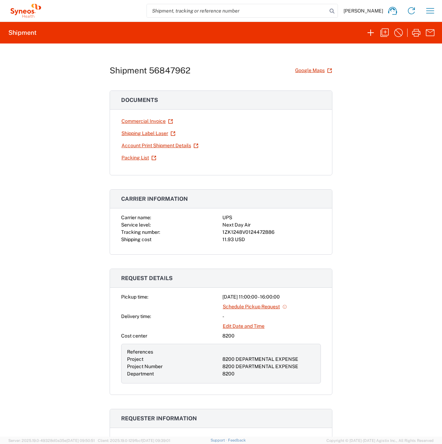 Image resolution: width=442 pixels, height=444 pixels. I want to click on a: Feedback, so click(237, 441).